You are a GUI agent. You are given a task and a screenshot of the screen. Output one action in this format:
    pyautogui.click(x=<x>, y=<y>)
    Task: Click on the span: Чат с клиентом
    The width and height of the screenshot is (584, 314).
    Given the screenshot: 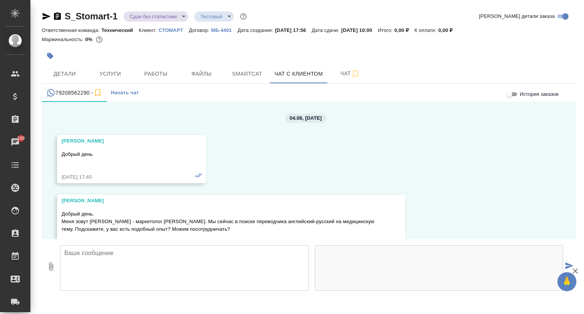 What is the action you would take?
    pyautogui.click(x=299, y=74)
    